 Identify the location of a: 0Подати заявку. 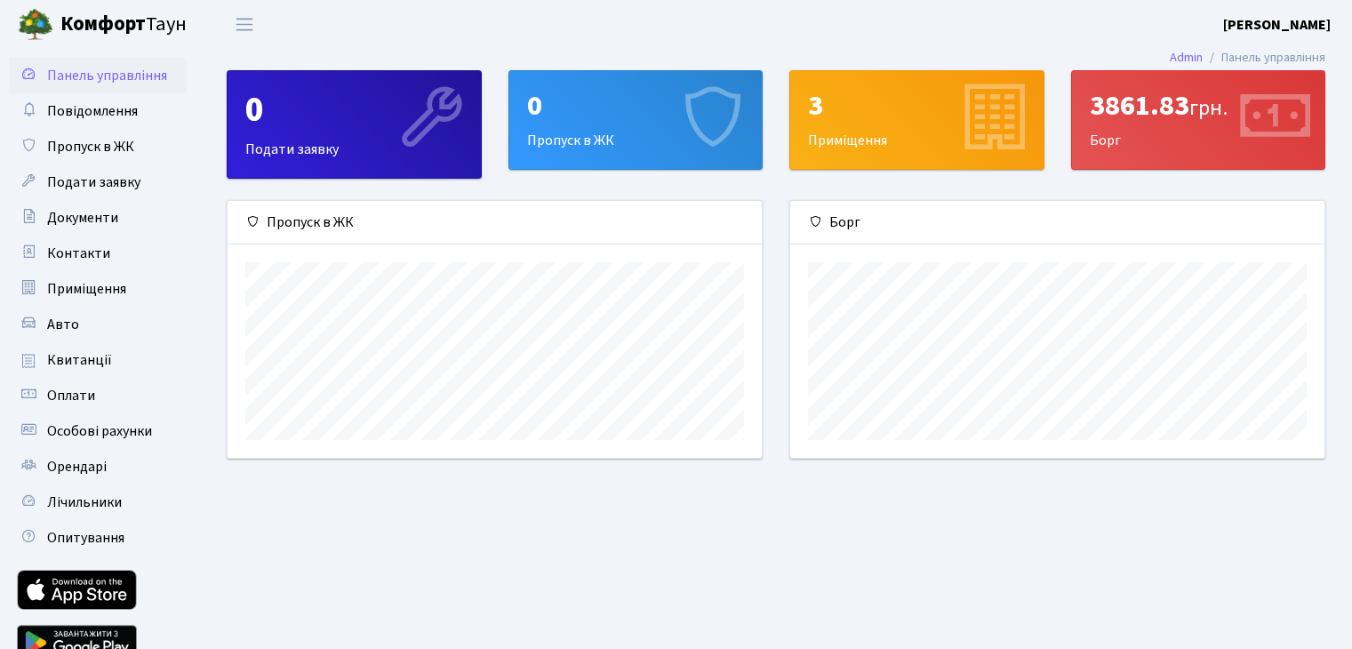
(354, 124).